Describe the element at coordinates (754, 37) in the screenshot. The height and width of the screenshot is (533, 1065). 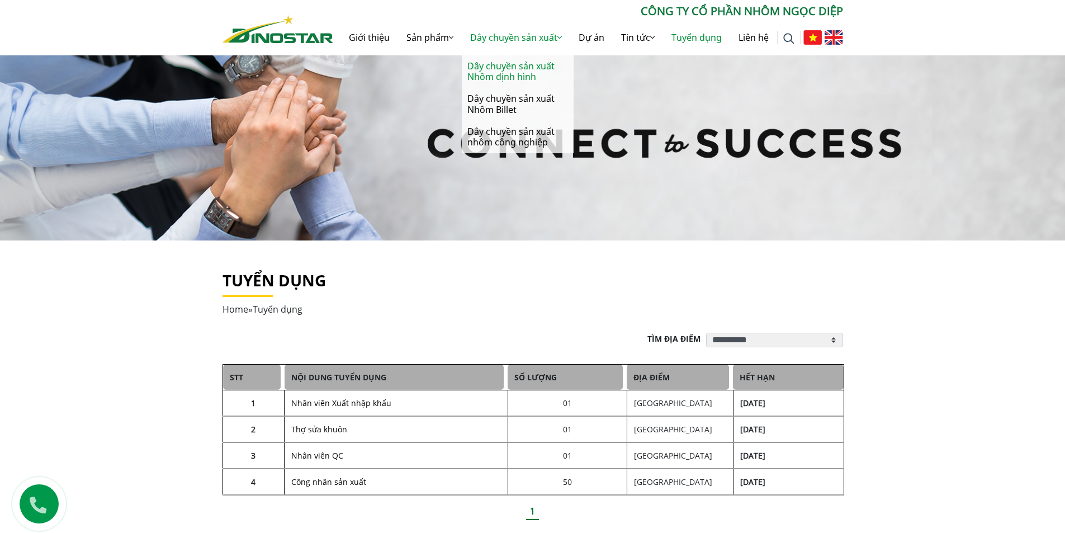
I see `a: Liên hệ` at that location.